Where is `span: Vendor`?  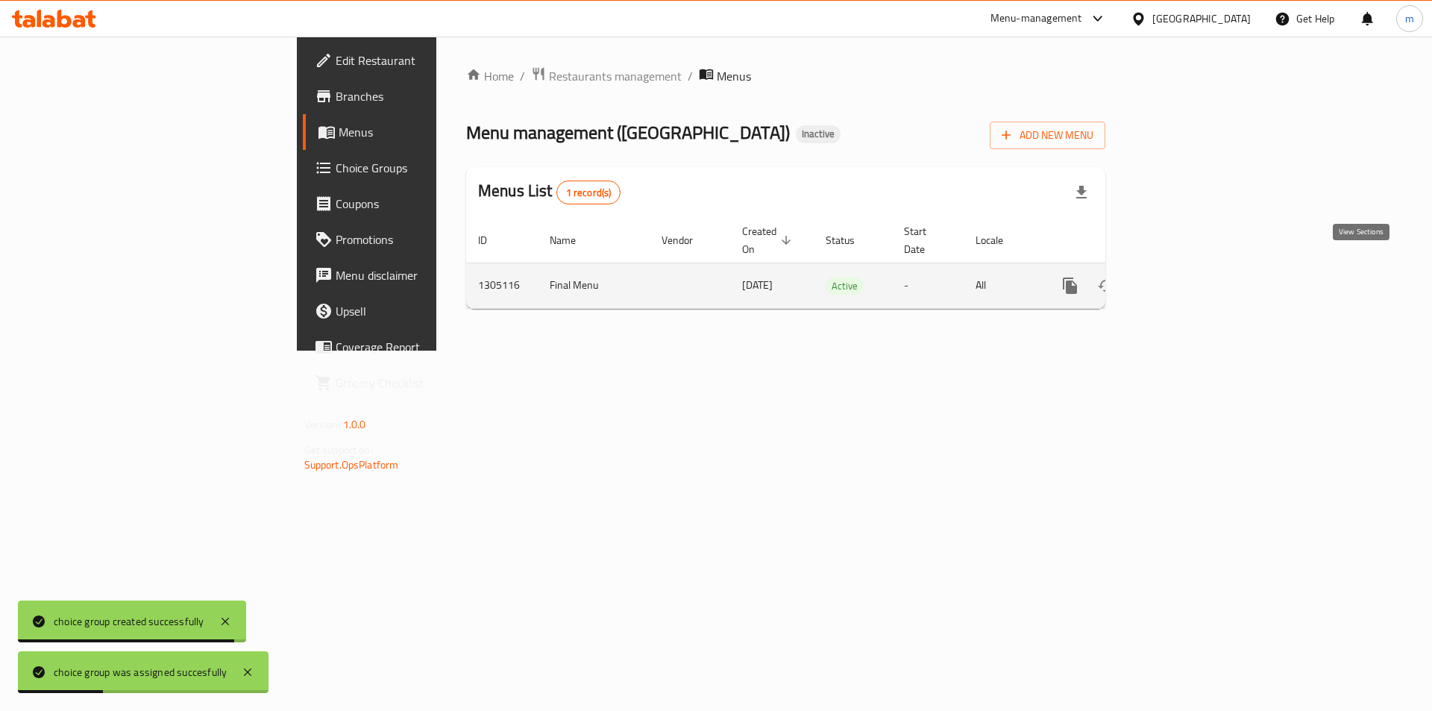
span: Vendor is located at coordinates (687, 240).